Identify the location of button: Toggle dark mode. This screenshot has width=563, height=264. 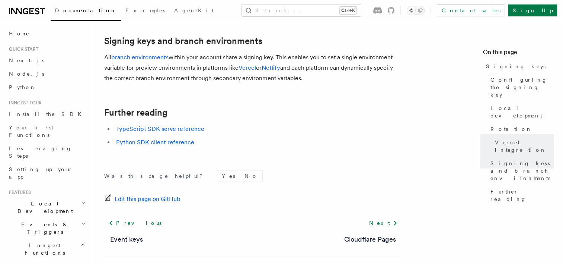
(416, 10).